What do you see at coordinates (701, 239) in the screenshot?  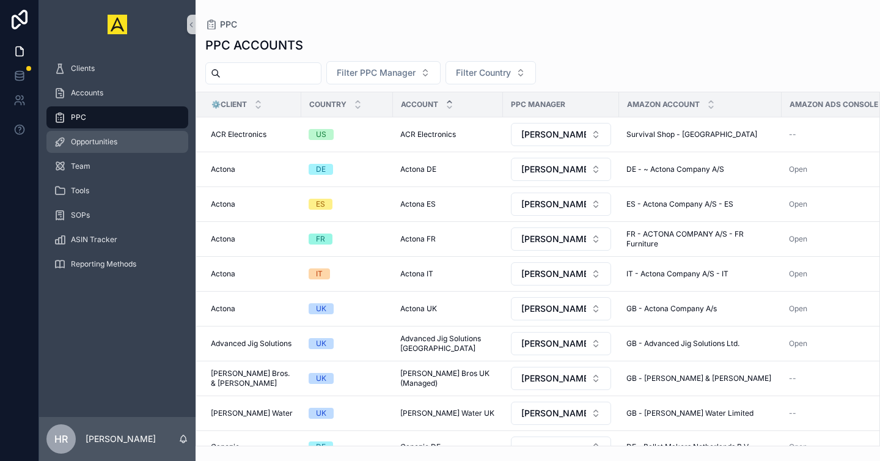 I see `span: FR - ACTONA COMPANY A/S - FR Furniture` at bounding box center [701, 239].